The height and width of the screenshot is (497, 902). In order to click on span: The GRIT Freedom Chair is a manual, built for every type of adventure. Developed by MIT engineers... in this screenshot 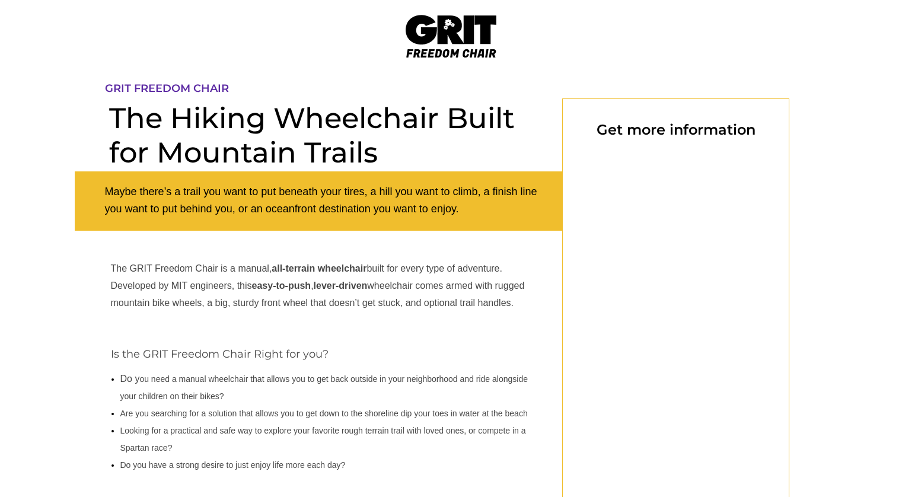, I will do `click(318, 285)`.